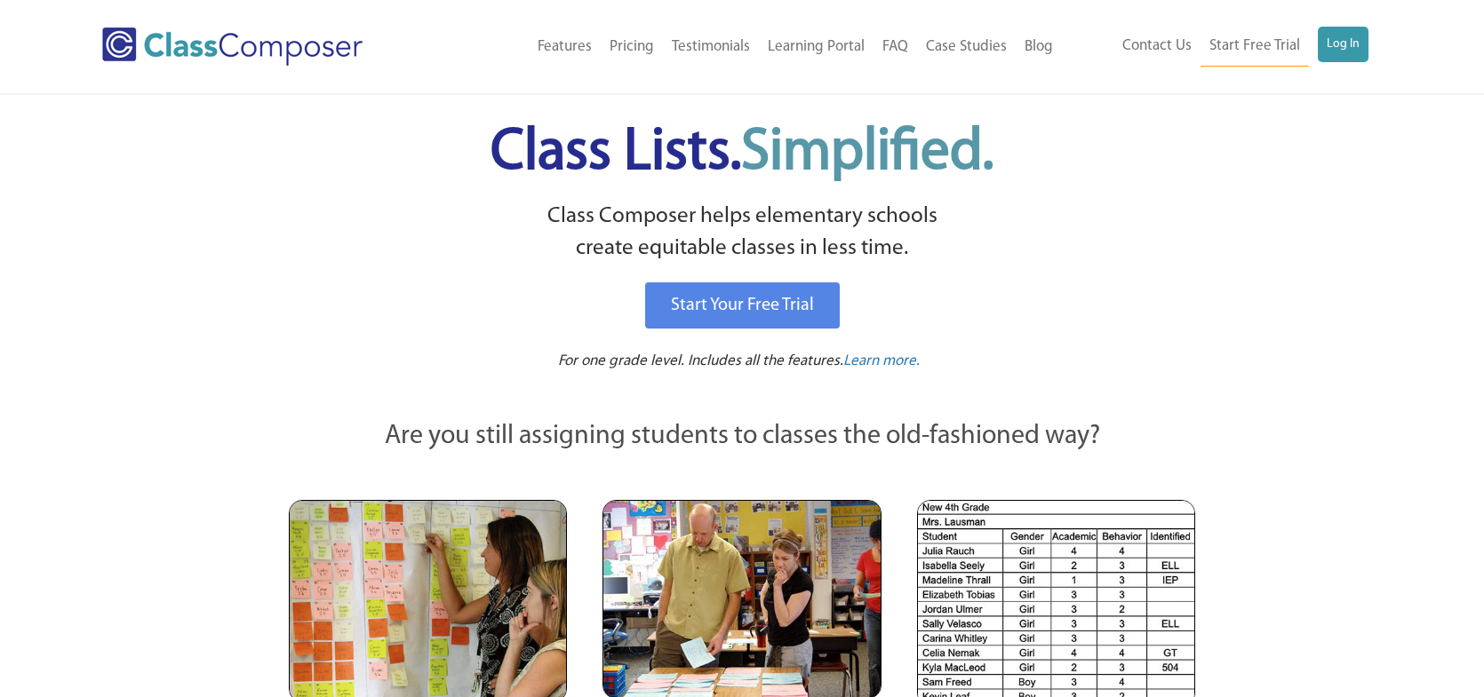  I want to click on p: Class Composer helps elementary schools create equitable classes in less time., so click(742, 233).